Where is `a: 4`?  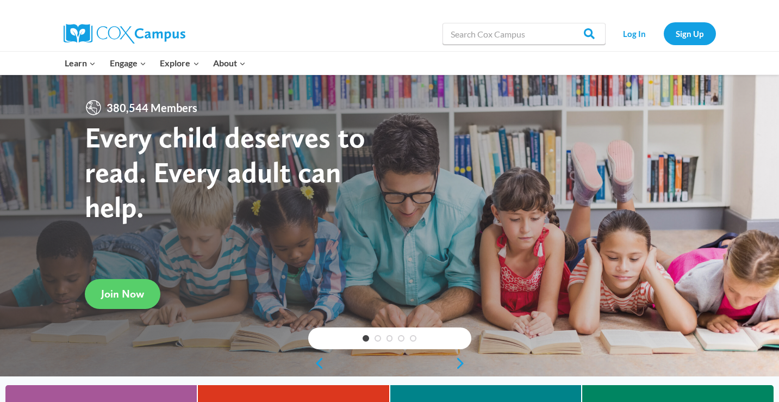 a: 4 is located at coordinates (401, 338).